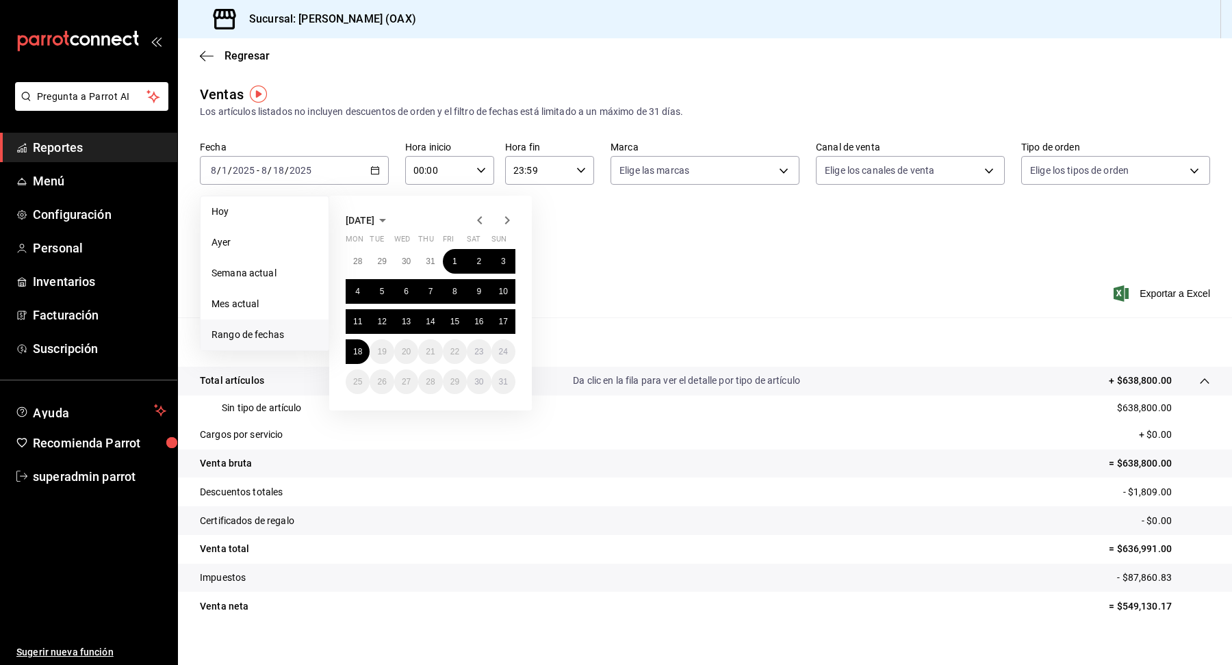  What do you see at coordinates (382, 292) in the screenshot?
I see `abbr: August 5, 2025` at bounding box center [382, 292].